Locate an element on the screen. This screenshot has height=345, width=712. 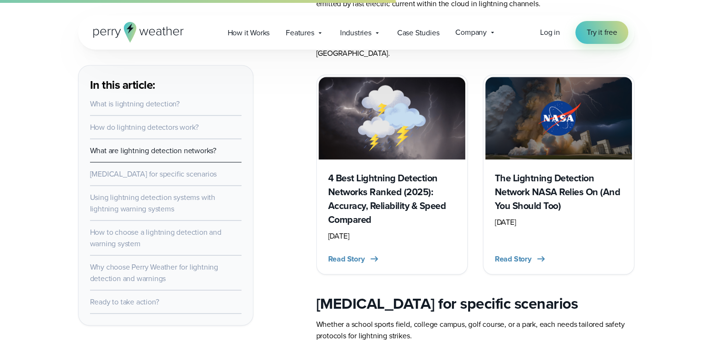
img: NASA lightning National lightning detection network is located at coordinates (559, 118).